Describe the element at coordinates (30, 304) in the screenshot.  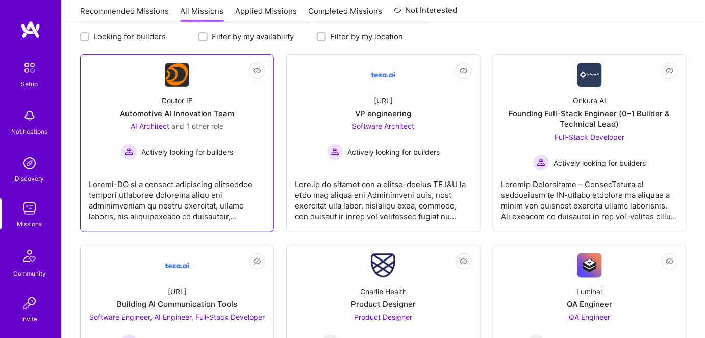
I see `img: Invite` at that location.